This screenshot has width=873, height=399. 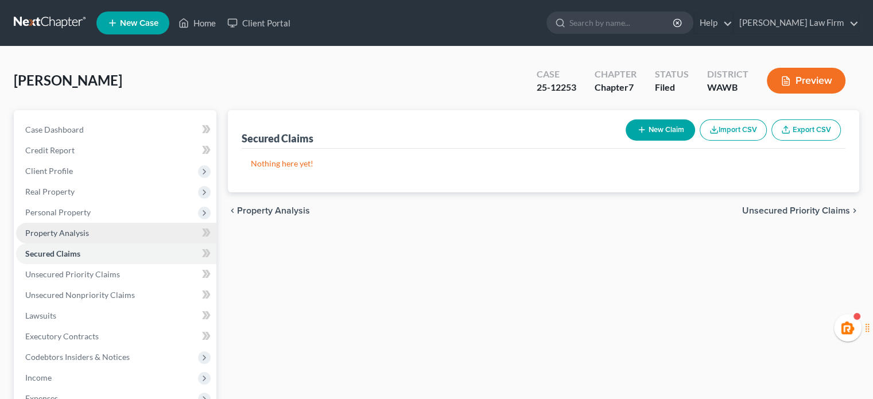 I want to click on span: Unsecured Nonpriority Claims, so click(x=80, y=294).